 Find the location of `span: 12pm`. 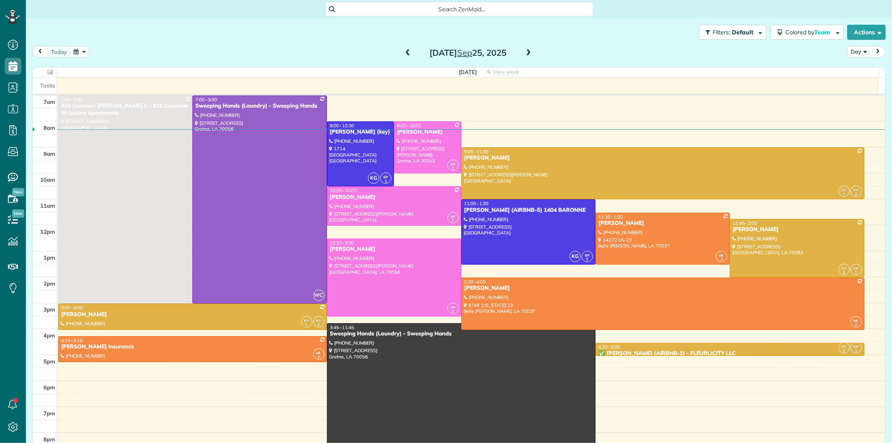

span: 12pm is located at coordinates (48, 231).